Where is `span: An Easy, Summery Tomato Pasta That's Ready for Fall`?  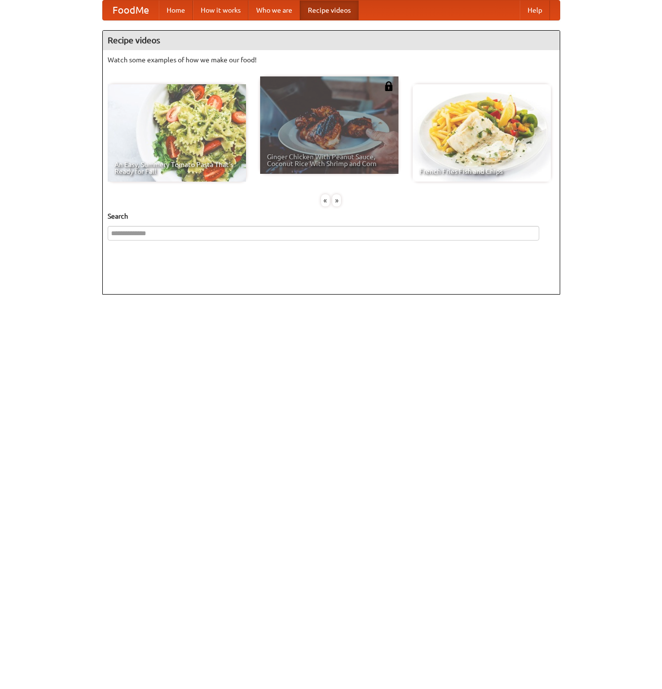
span: An Easy, Summery Tomato Pasta That's Ready for Fall is located at coordinates (177, 168).